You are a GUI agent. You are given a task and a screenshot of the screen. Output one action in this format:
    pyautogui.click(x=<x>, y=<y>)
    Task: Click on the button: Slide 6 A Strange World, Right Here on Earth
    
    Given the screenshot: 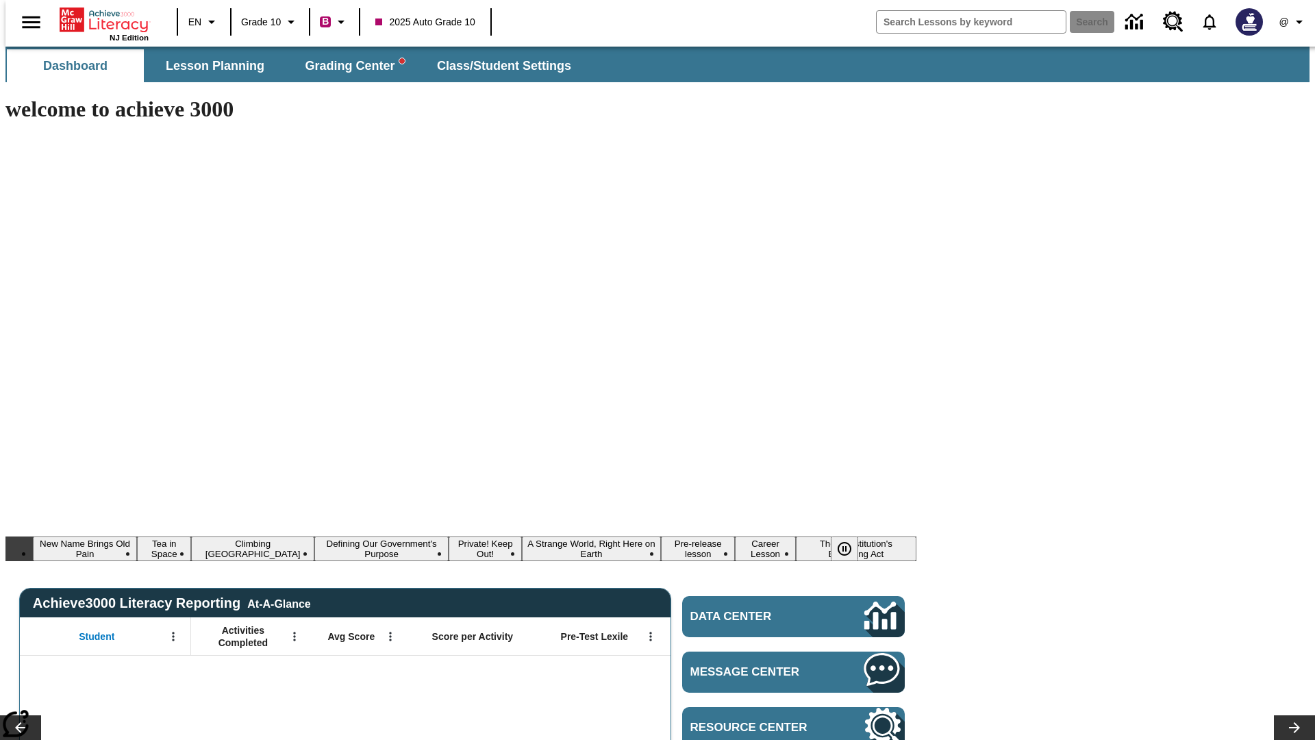 What is the action you would take?
    pyautogui.click(x=591, y=549)
    